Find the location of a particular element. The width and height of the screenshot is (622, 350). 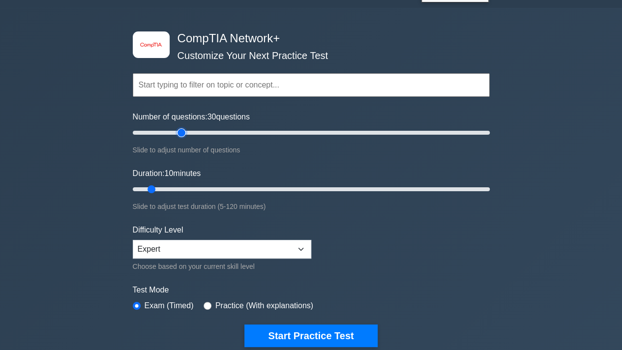

label: Exam (Timed) is located at coordinates (169, 306).